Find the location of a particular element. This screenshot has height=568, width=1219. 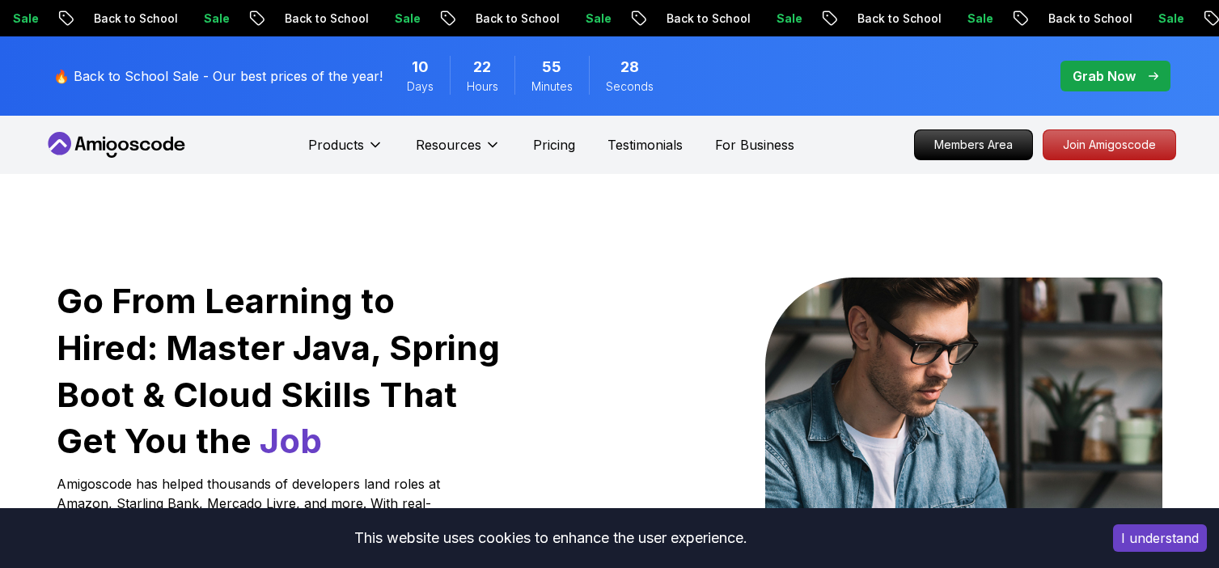

a: For Business is located at coordinates (755, 145).